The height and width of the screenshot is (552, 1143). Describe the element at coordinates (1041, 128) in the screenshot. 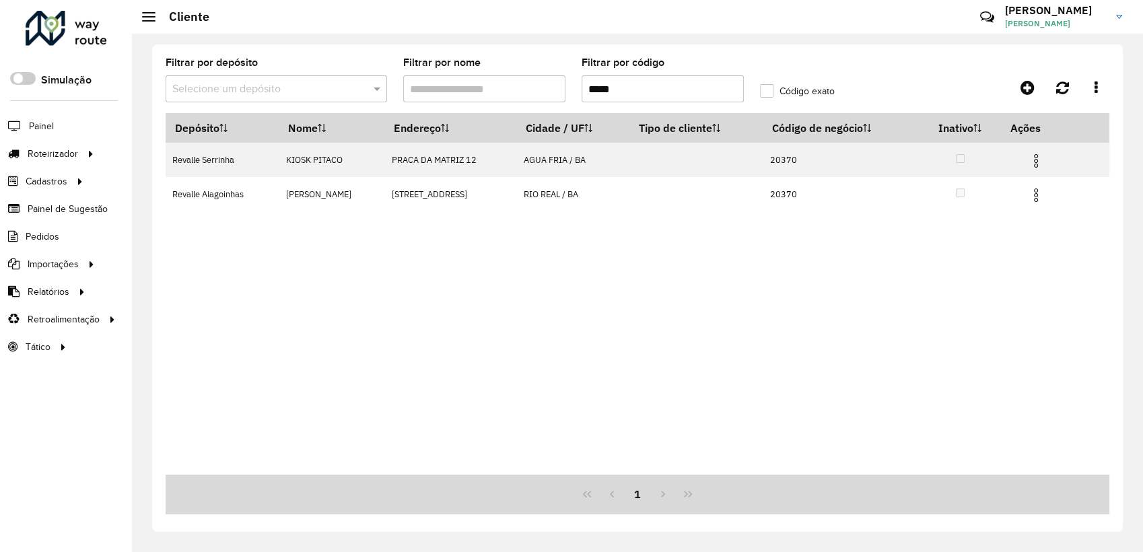

I see `th: Ações` at that location.